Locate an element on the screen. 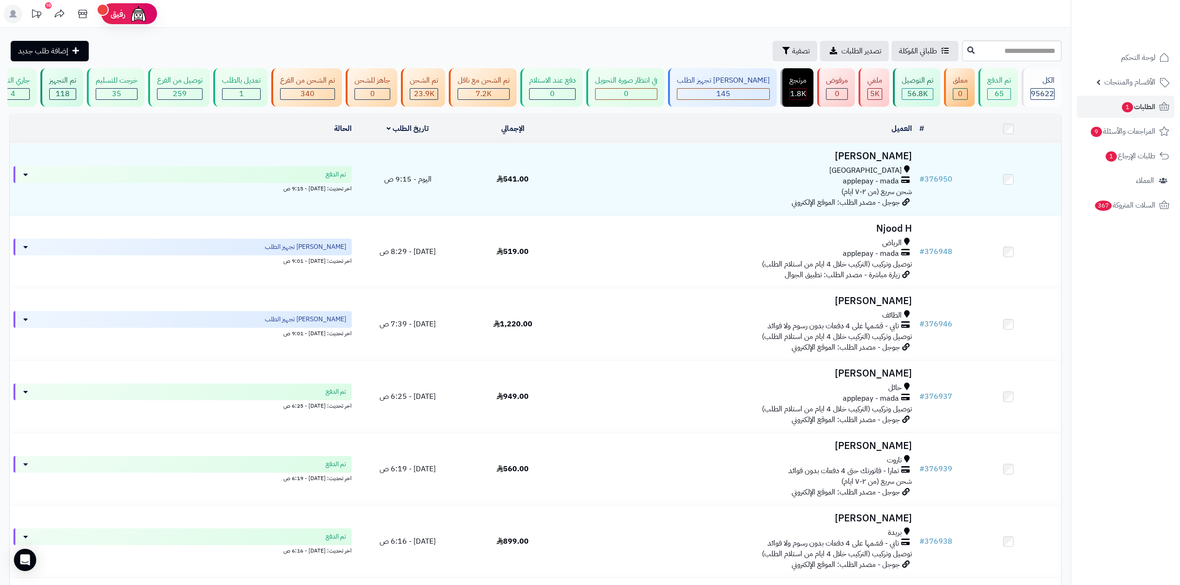  span: تاروت is located at coordinates (894, 460).